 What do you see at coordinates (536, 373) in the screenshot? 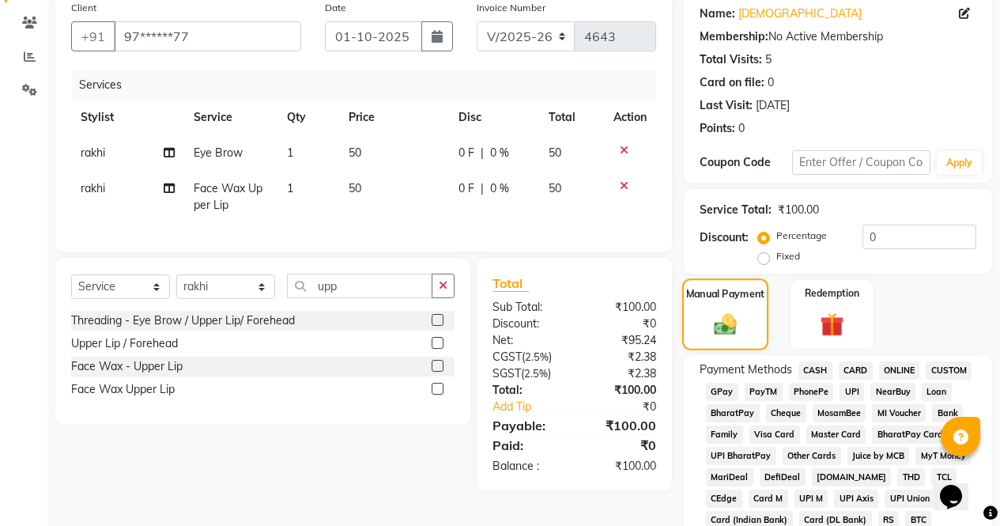
I see `span: 2.5%` at bounding box center [536, 373].